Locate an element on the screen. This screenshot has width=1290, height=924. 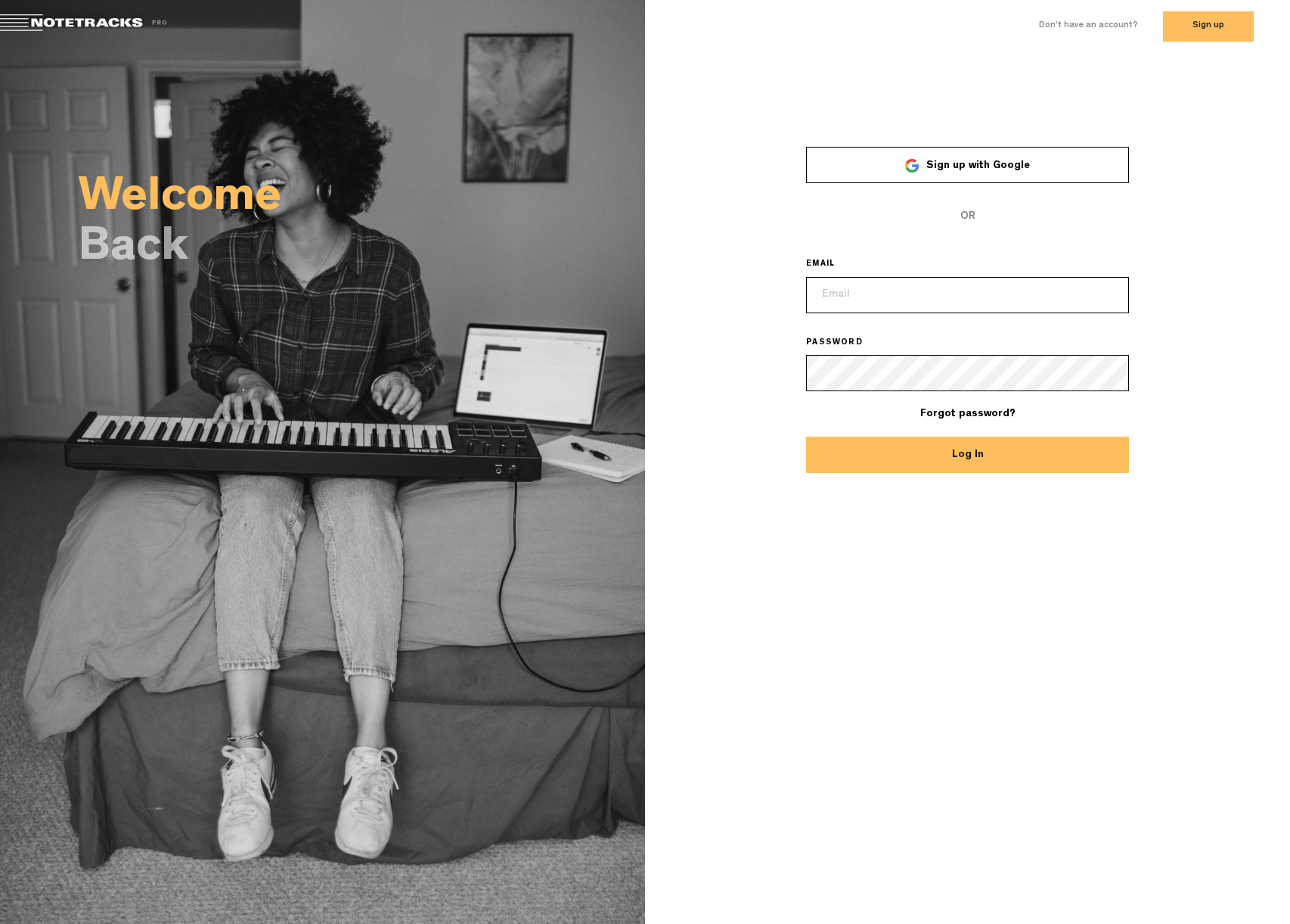
label: EMAIL is located at coordinates (831, 265).